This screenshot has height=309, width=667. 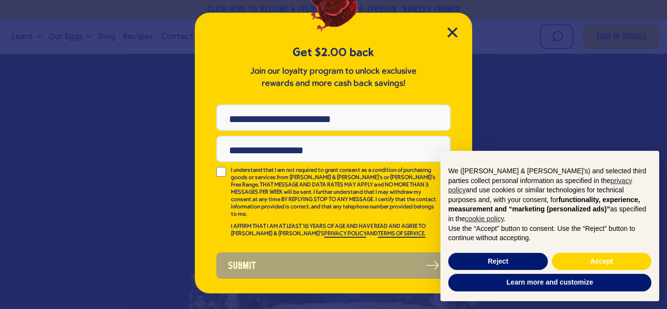 What do you see at coordinates (334, 266) in the screenshot?
I see `button: Submit` at bounding box center [334, 266].